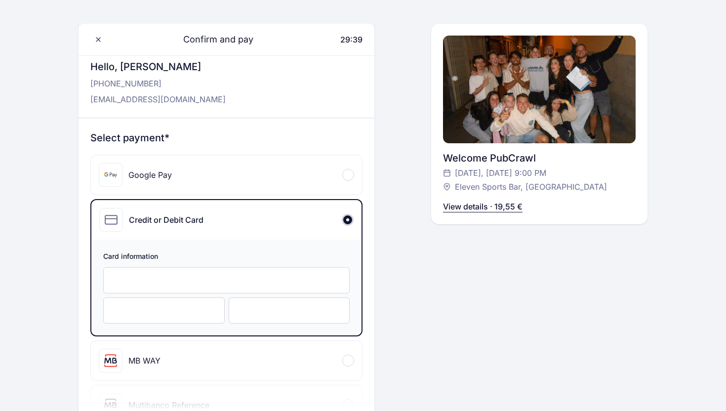  What do you see at coordinates (351, 40) in the screenshot?
I see `span: 29:39` at bounding box center [351, 40].